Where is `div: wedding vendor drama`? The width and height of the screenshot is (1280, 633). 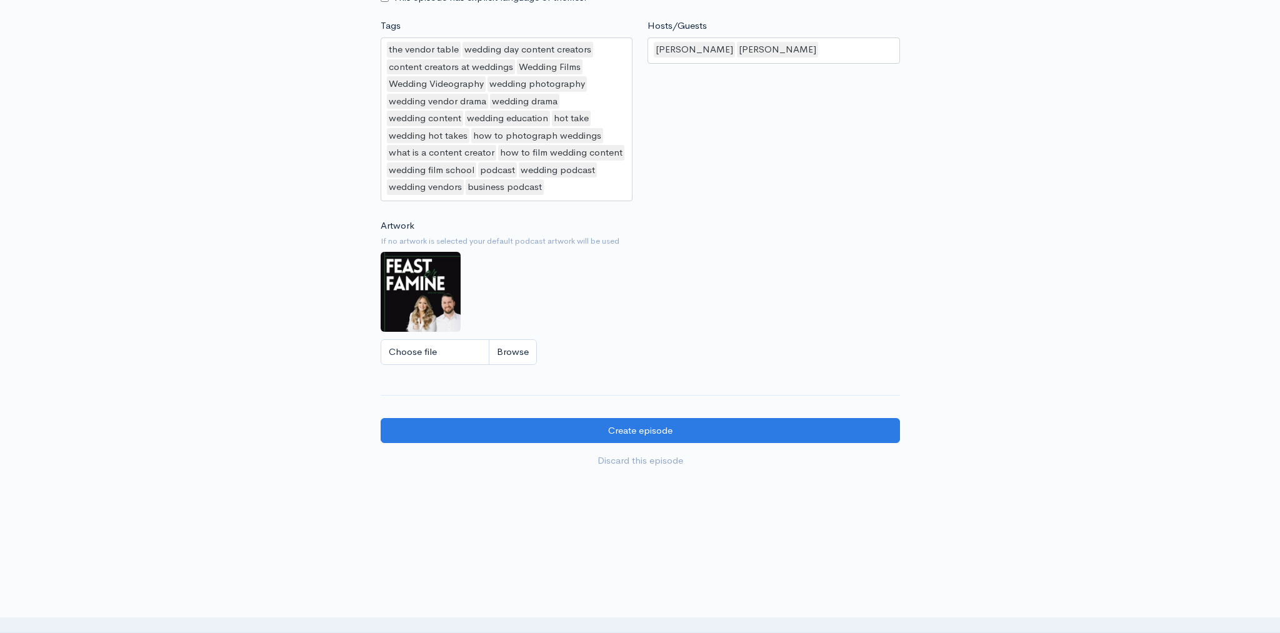 div: wedding vendor drama is located at coordinates (437, 101).